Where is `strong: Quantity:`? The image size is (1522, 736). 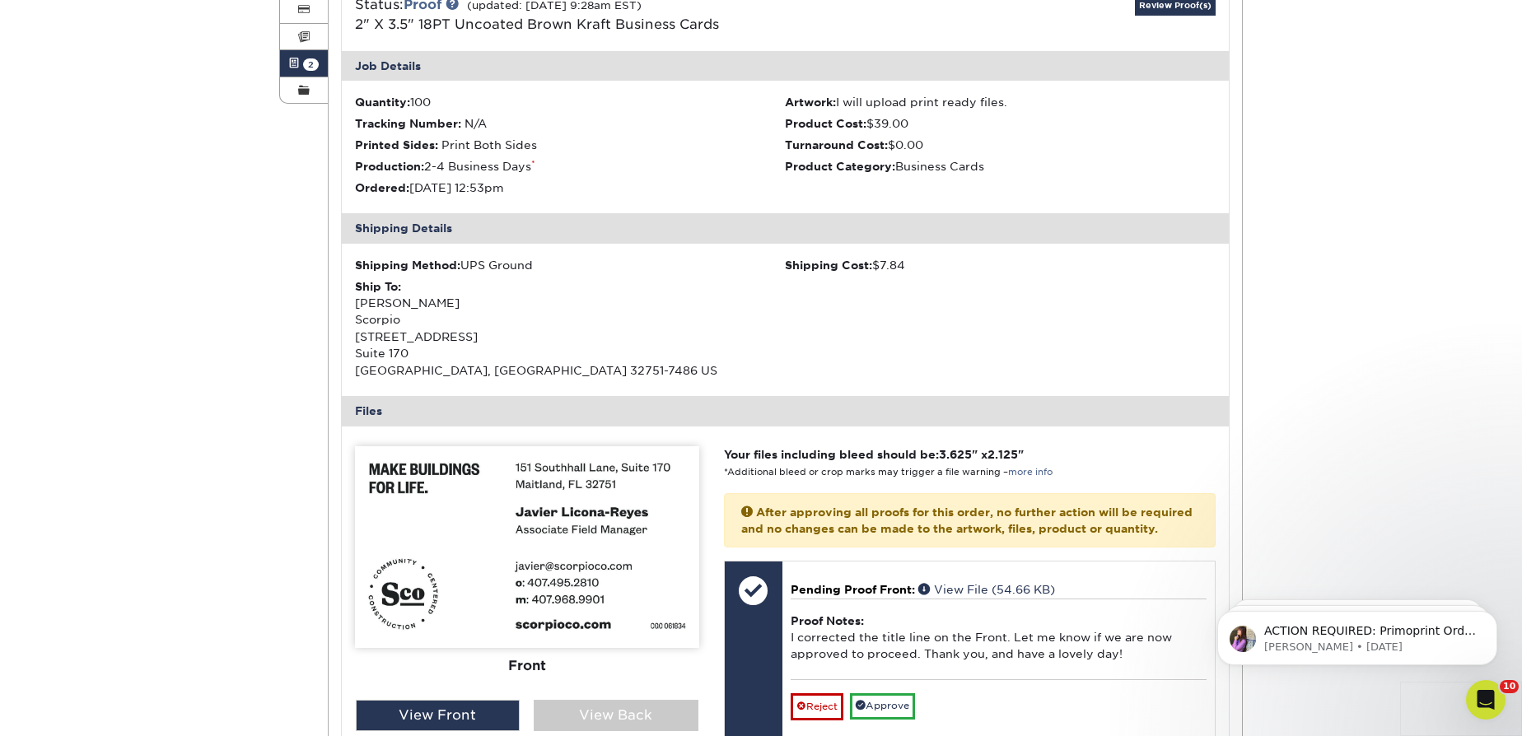 strong: Quantity: is located at coordinates (382, 102).